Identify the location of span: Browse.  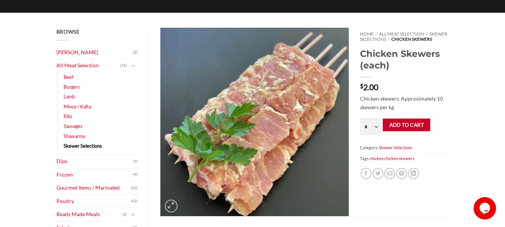
(68, 31).